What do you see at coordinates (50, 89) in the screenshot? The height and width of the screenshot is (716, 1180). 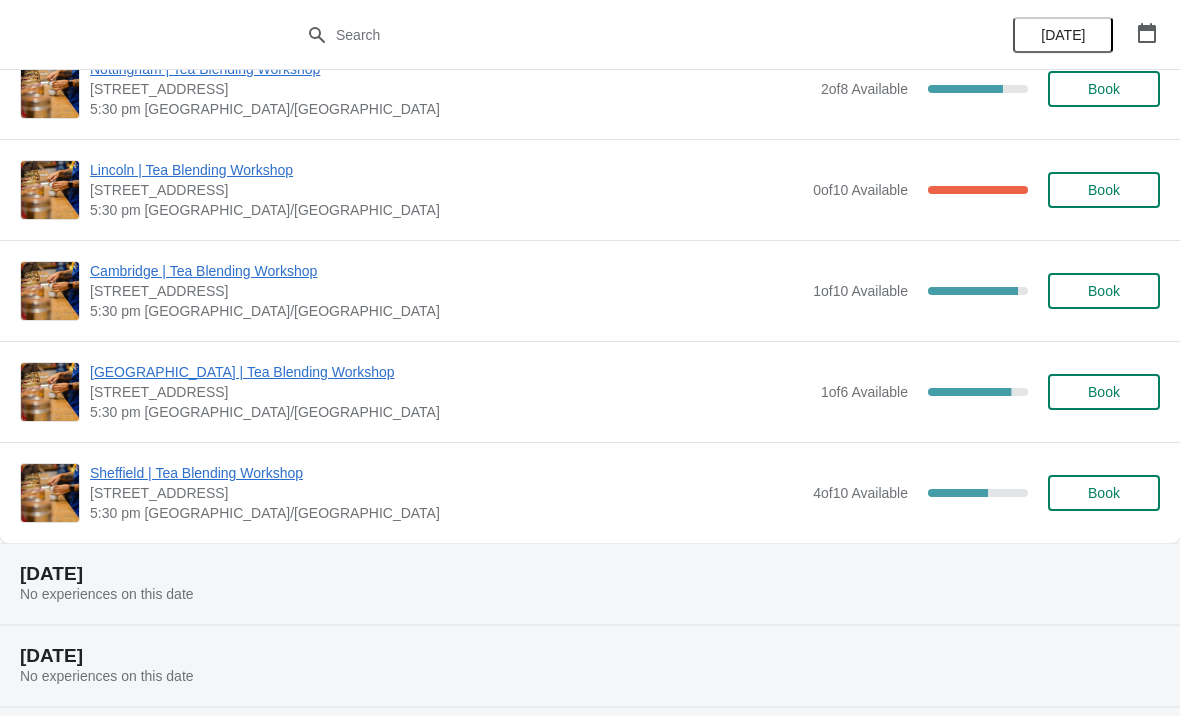 I see `img: Nottingham | Tea Blending Workshop | 24 Bridlesmith Gate, Nottingham NG1 2GQ, UK | 5:30 pm Europe...` at bounding box center [50, 89].